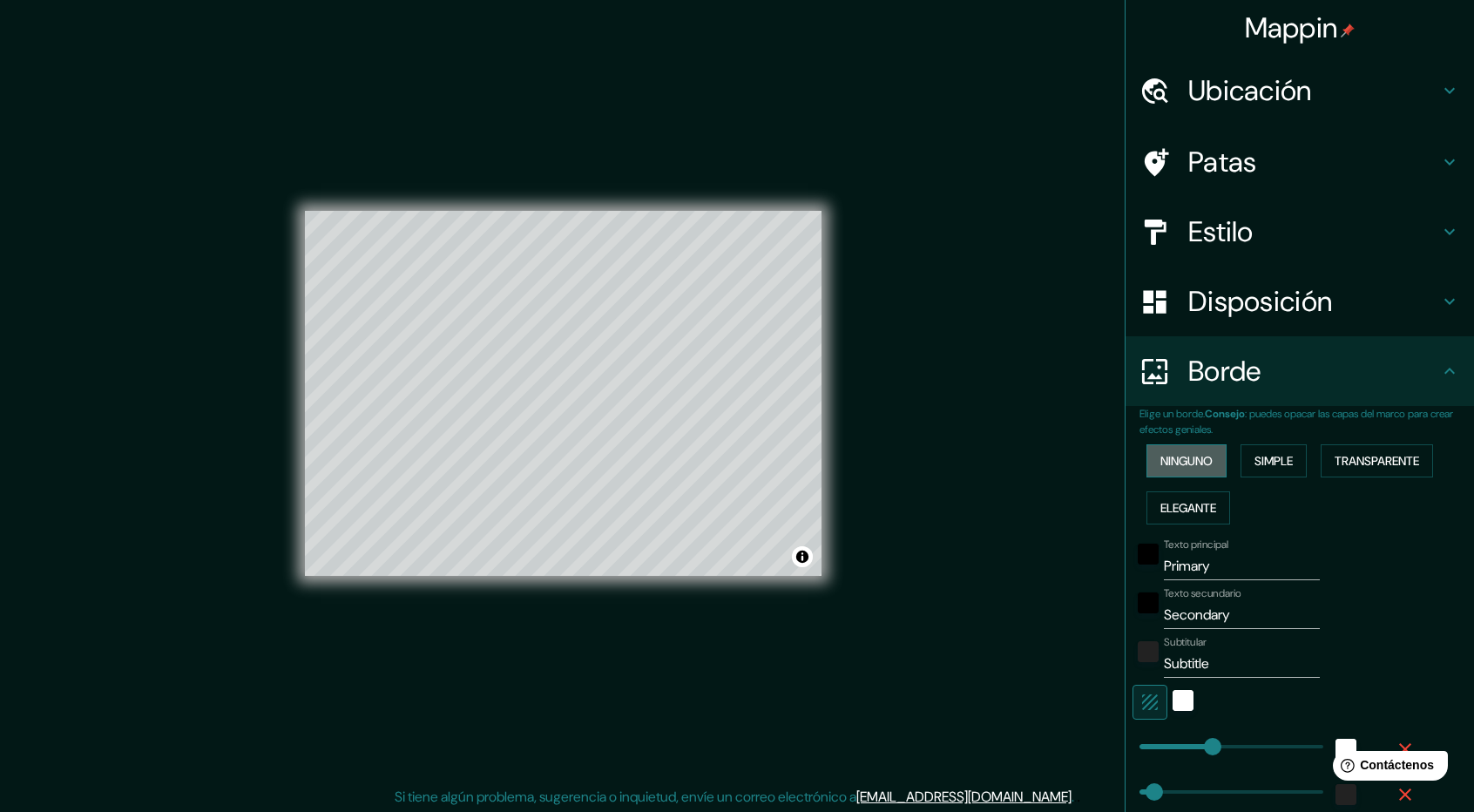 The width and height of the screenshot is (1474, 812). What do you see at coordinates (1172, 413) in the screenshot?
I see `font: Elige un borde.` at bounding box center [1172, 413].